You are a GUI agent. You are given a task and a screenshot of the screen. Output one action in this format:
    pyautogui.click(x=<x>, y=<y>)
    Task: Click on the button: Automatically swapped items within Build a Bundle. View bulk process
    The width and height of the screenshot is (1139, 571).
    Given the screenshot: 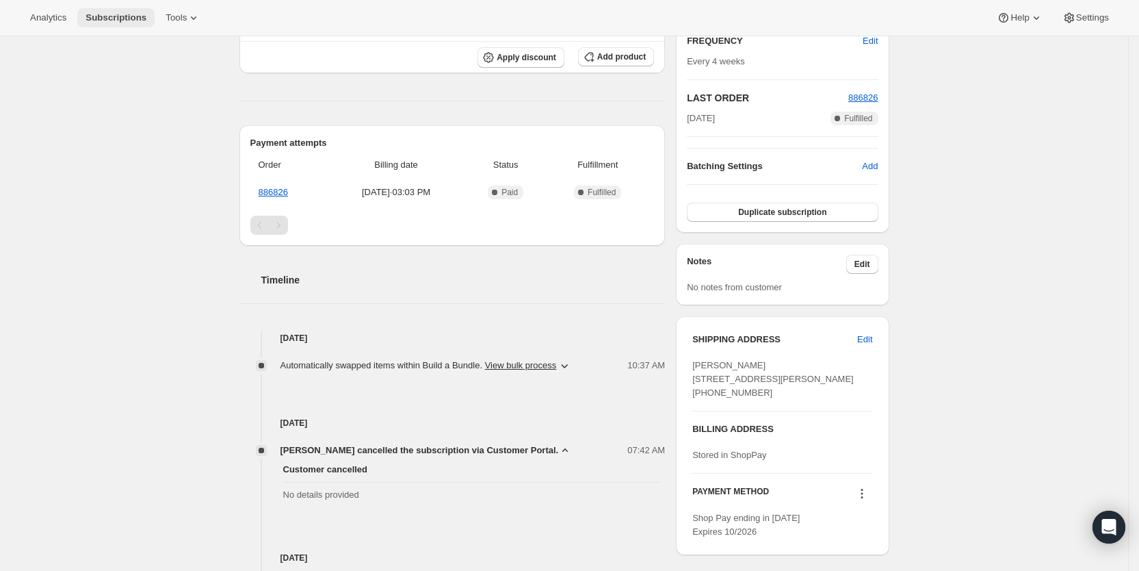 What is the action you would take?
    pyautogui.click(x=426, y=365)
    